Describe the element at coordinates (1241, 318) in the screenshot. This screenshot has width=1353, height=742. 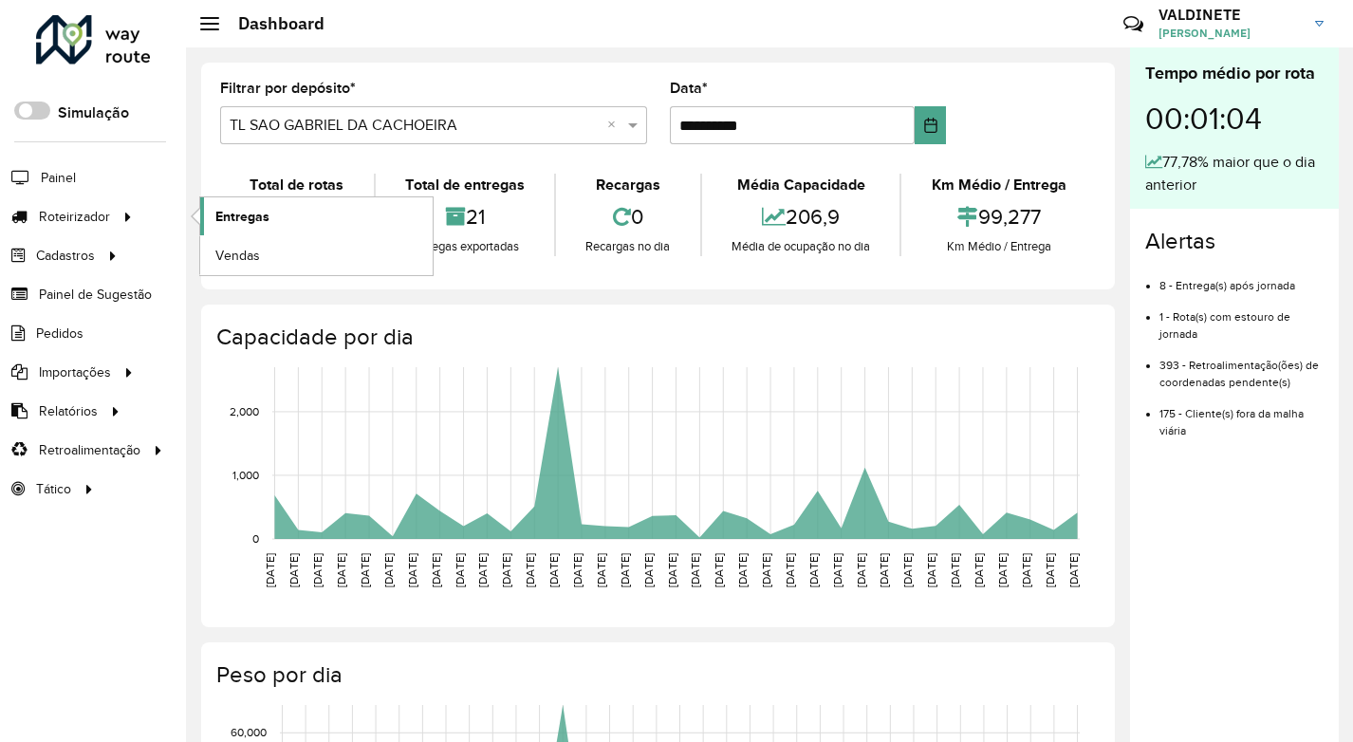
I see `li: 1 - Rota(s) com estouro de jornada` at that location.